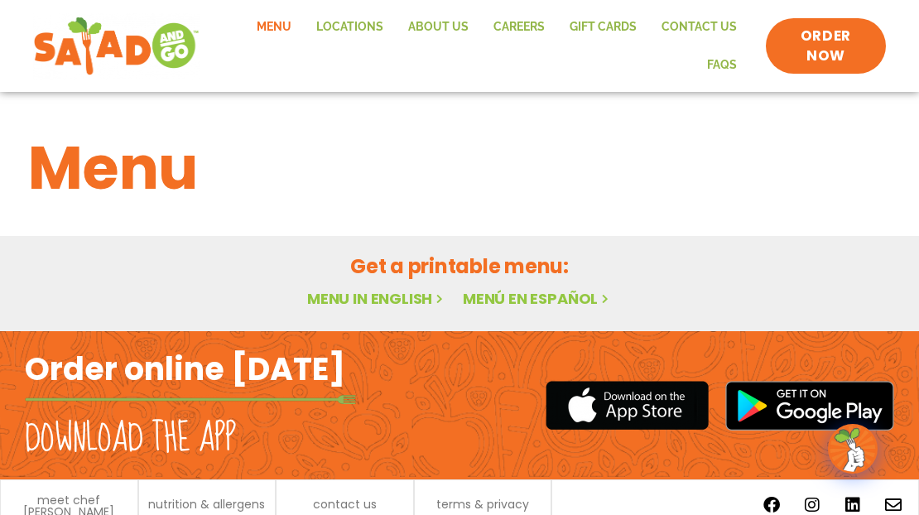 This screenshot has width=919, height=515. What do you see at coordinates (206, 504) in the screenshot?
I see `a: nutrition & allergens` at bounding box center [206, 504].